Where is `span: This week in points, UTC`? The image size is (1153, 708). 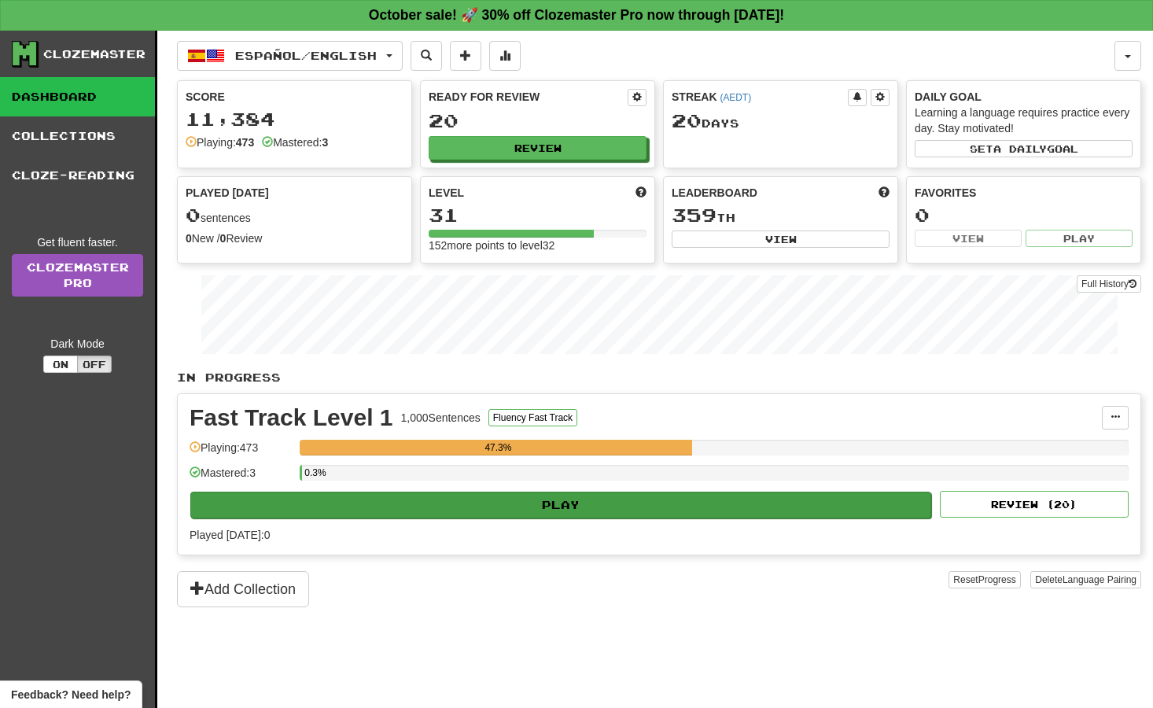
span: This week in points, UTC is located at coordinates (884, 193).